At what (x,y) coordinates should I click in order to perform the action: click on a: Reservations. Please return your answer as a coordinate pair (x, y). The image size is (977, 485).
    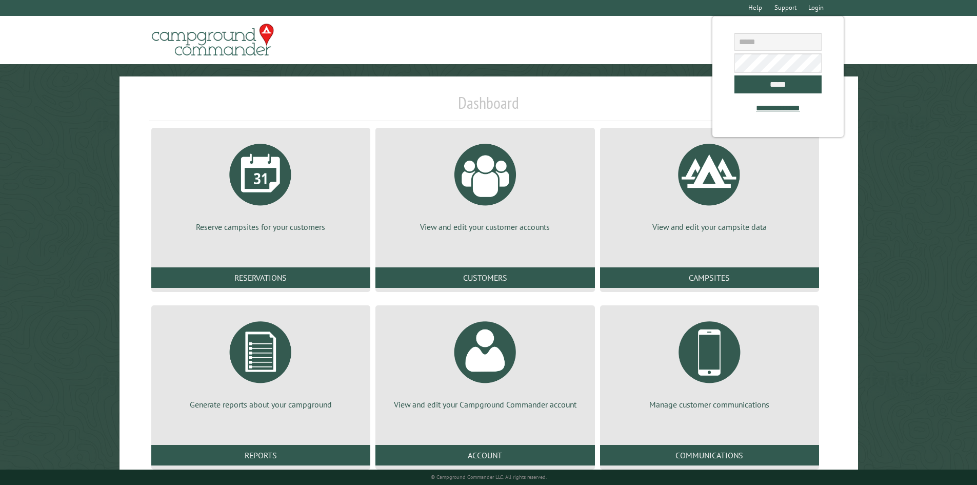
    Looking at the image, I should click on (261, 278).